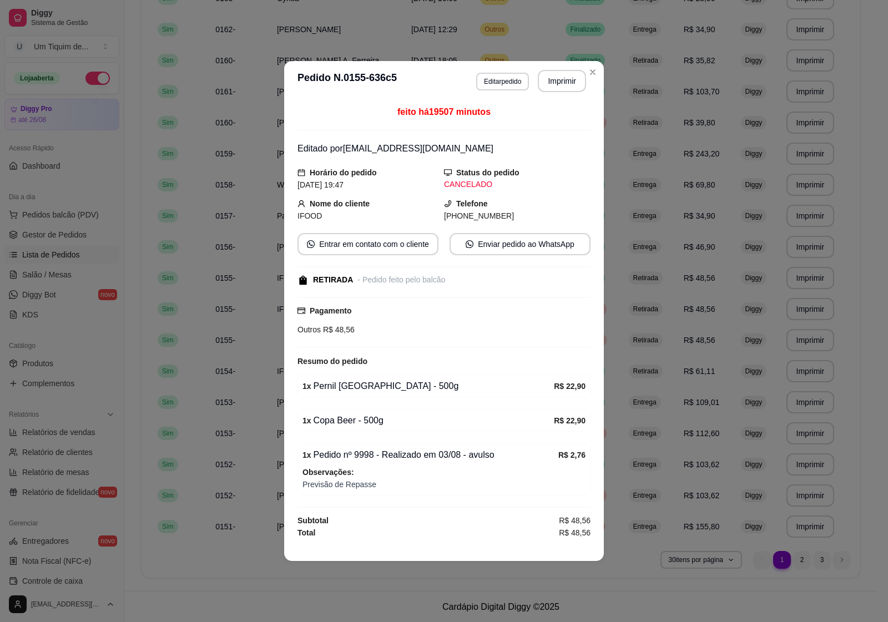 The image size is (888, 622). Describe the element at coordinates (472, 204) in the screenshot. I see `strong: Telefone` at that location.